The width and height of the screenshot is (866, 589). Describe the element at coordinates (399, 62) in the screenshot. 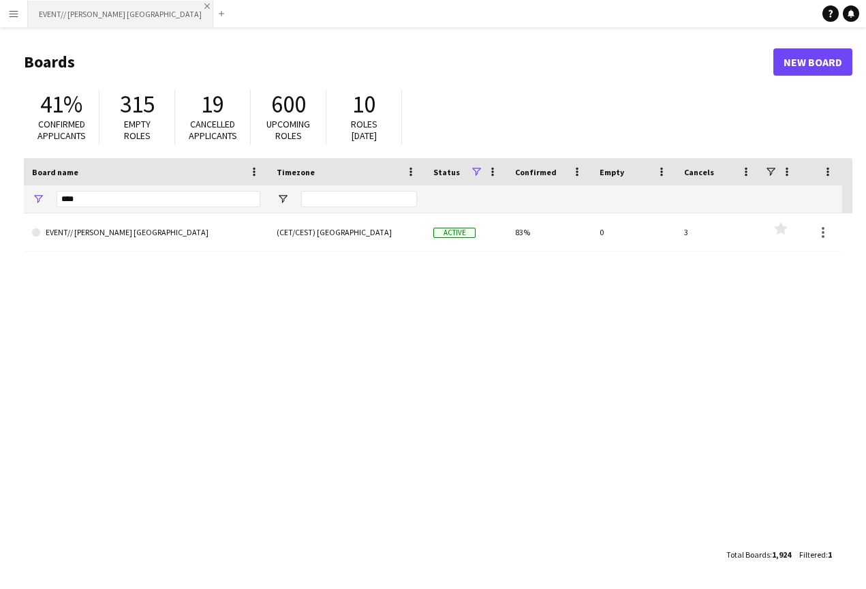

I see `h1: Boards` at that location.